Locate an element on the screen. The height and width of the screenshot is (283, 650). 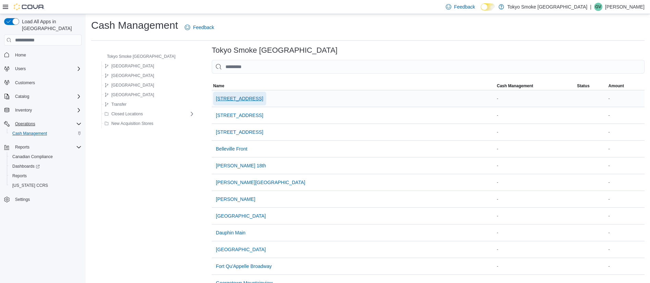
span: Amount is located at coordinates (616, 86).